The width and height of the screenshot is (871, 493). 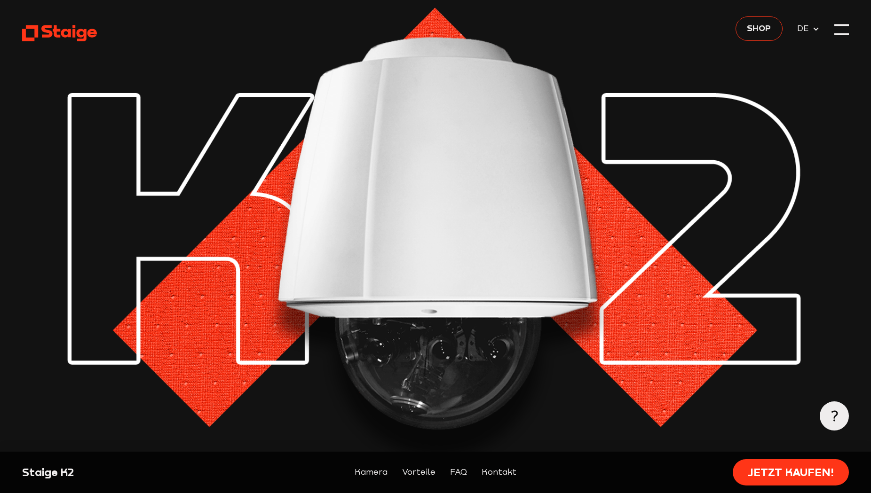 What do you see at coordinates (805, 28) in the screenshot?
I see `span: DE` at bounding box center [805, 28].